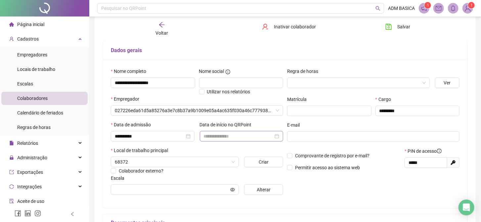 This screenshot has width=481, height=222. I want to click on span: arrow-left, so click(162, 25).